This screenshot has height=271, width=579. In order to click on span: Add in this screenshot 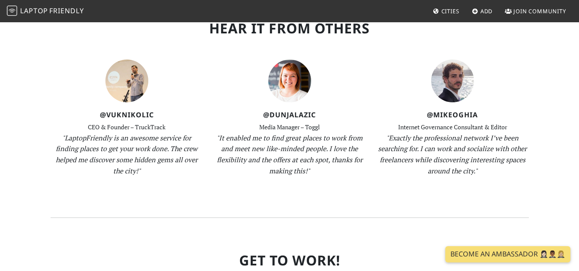, I will do `click(486, 11)`.